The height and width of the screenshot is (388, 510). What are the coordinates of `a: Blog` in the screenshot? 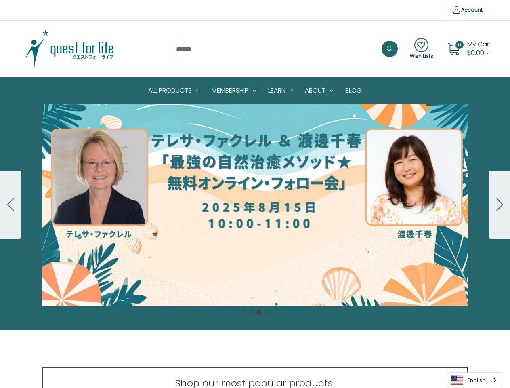 It's located at (353, 90).